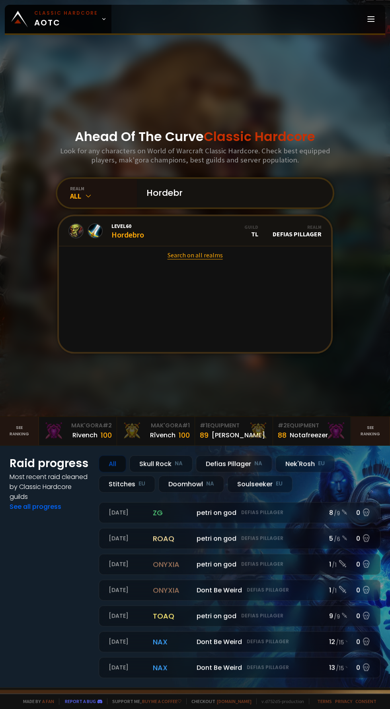 Image resolution: width=390 pixels, height=709 pixels. I want to click on div: realm, so click(103, 188).